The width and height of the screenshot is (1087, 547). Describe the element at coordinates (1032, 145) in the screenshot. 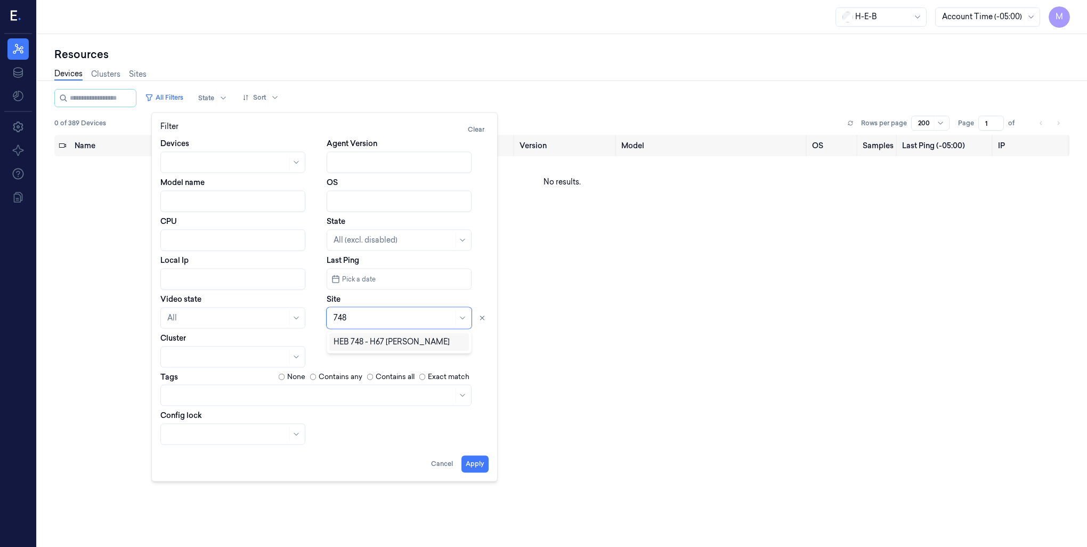

I see `th: IP` at that location.